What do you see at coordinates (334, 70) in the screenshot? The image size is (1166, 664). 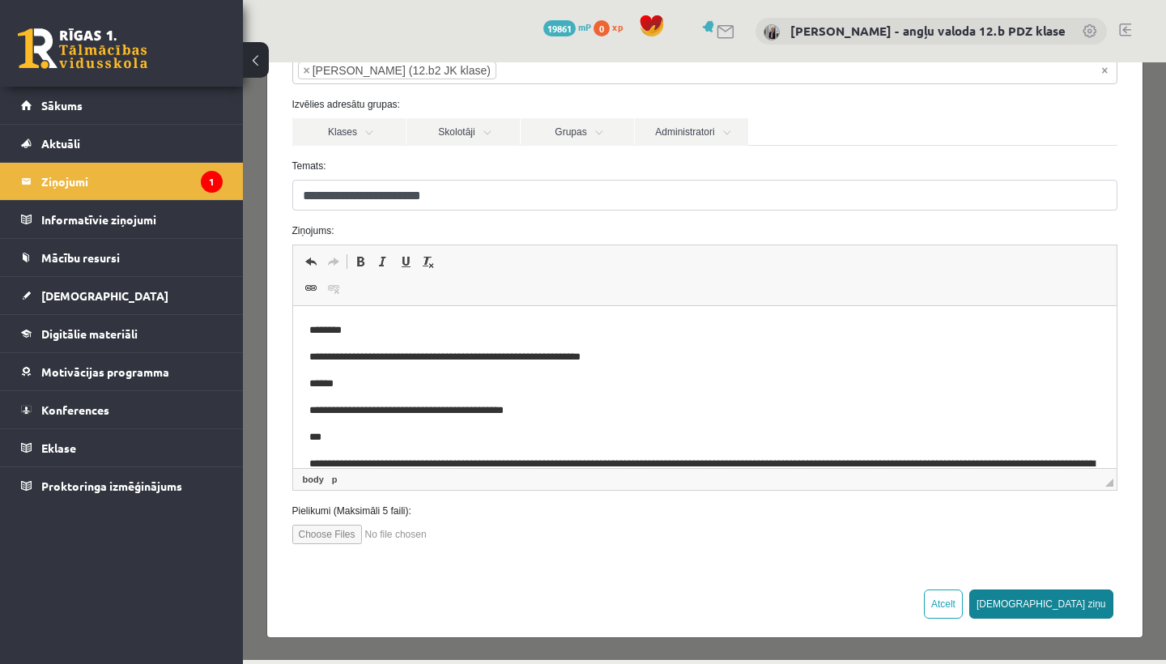 I see `a: Grupas` at bounding box center [334, 70].